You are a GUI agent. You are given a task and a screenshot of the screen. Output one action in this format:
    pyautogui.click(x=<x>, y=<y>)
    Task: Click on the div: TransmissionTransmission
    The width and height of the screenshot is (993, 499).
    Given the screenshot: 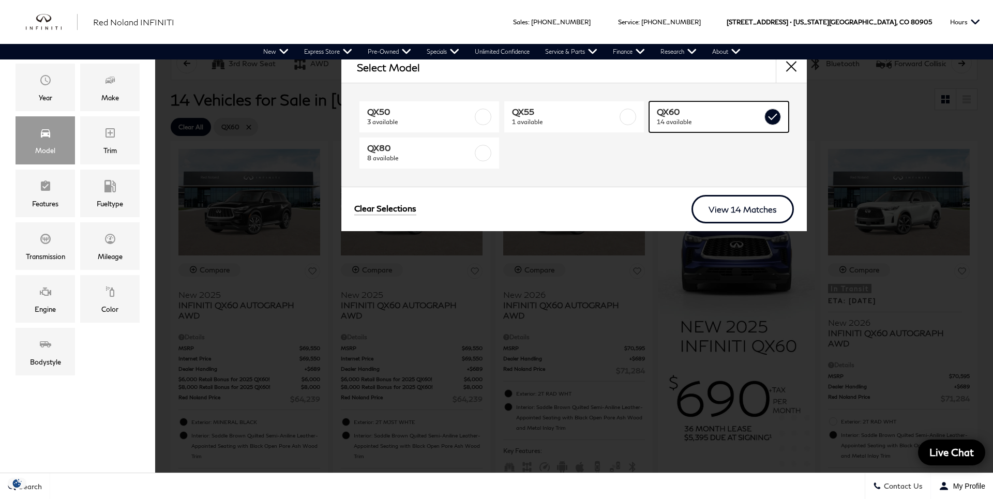 What is the action you would take?
    pyautogui.click(x=45, y=246)
    